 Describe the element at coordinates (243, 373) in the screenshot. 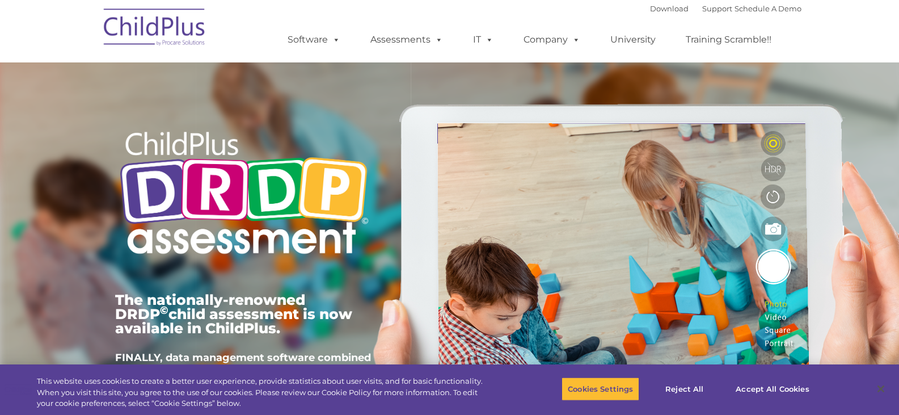

I see `span: FINALLY, data management software combined with child development assessments in ONE POWERFUL sys...` at that location.